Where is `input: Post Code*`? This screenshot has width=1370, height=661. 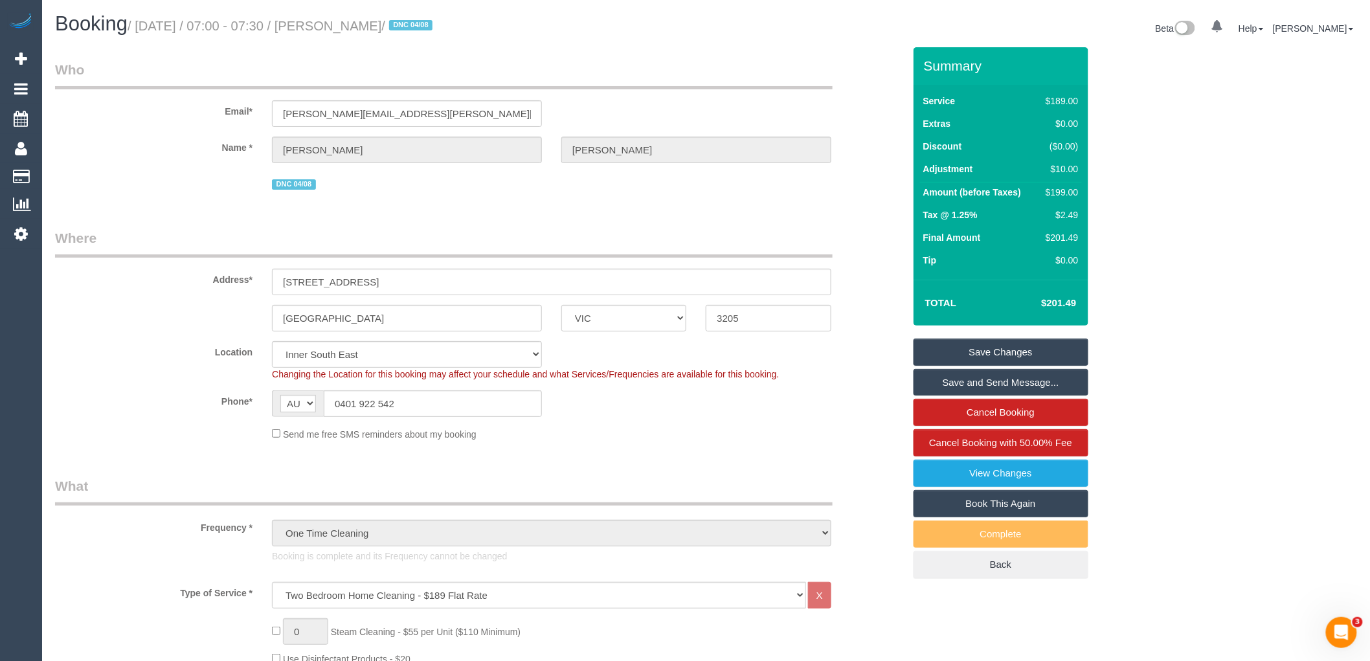
input: Post Code* is located at coordinates (768, 318).